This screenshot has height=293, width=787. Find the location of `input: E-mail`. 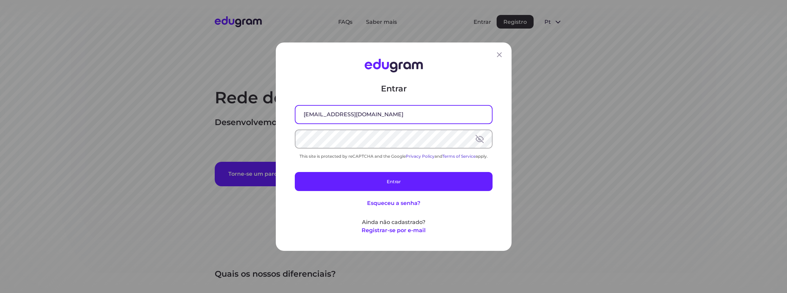

input: E-mail is located at coordinates (394, 114).